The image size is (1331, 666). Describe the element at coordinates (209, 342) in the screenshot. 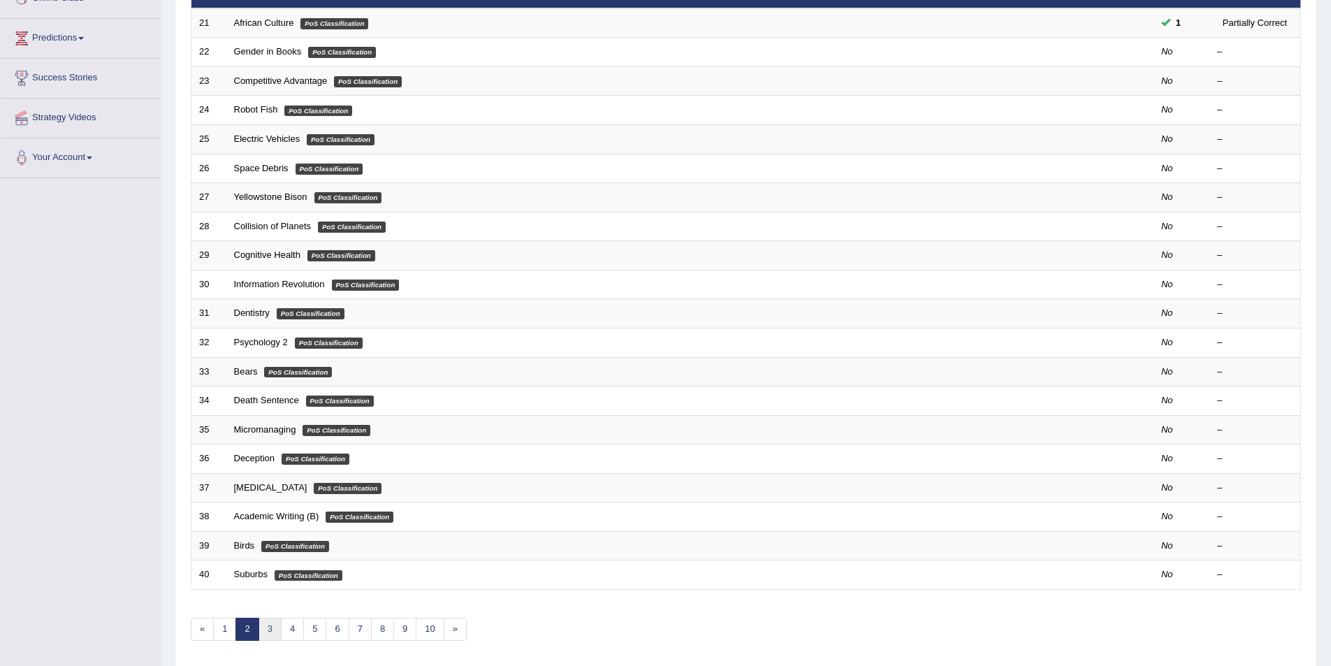

I see `td: 32` at that location.